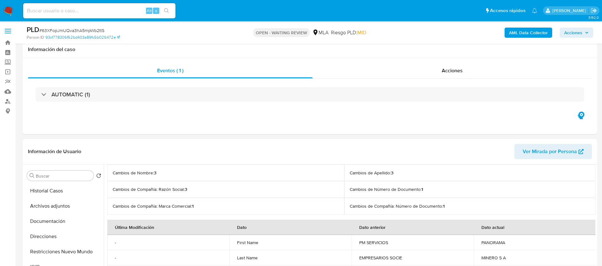 The height and width of the screenshot is (266, 602). Describe the element at coordinates (469, 189) in the screenshot. I see `p: Cambios de Número de Documento :` at that location.